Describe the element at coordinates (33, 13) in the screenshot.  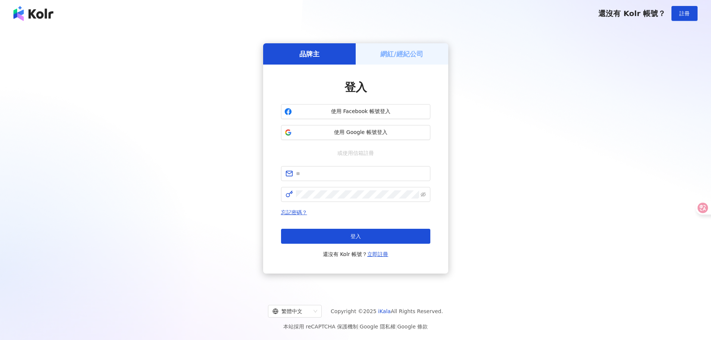
I see `img: logo` at that location.